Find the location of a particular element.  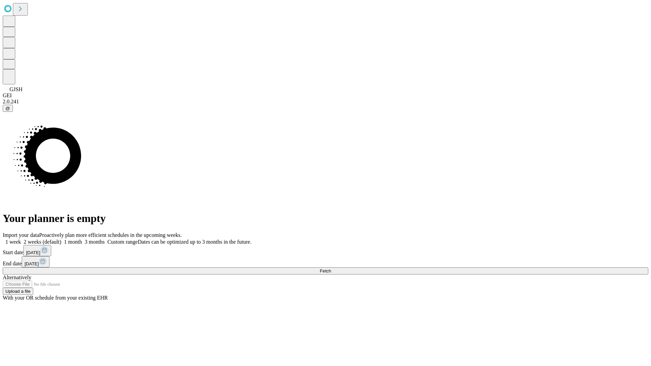

span: Proactively plan more efficient schedules in the upcoming weeks. is located at coordinates (111, 235).